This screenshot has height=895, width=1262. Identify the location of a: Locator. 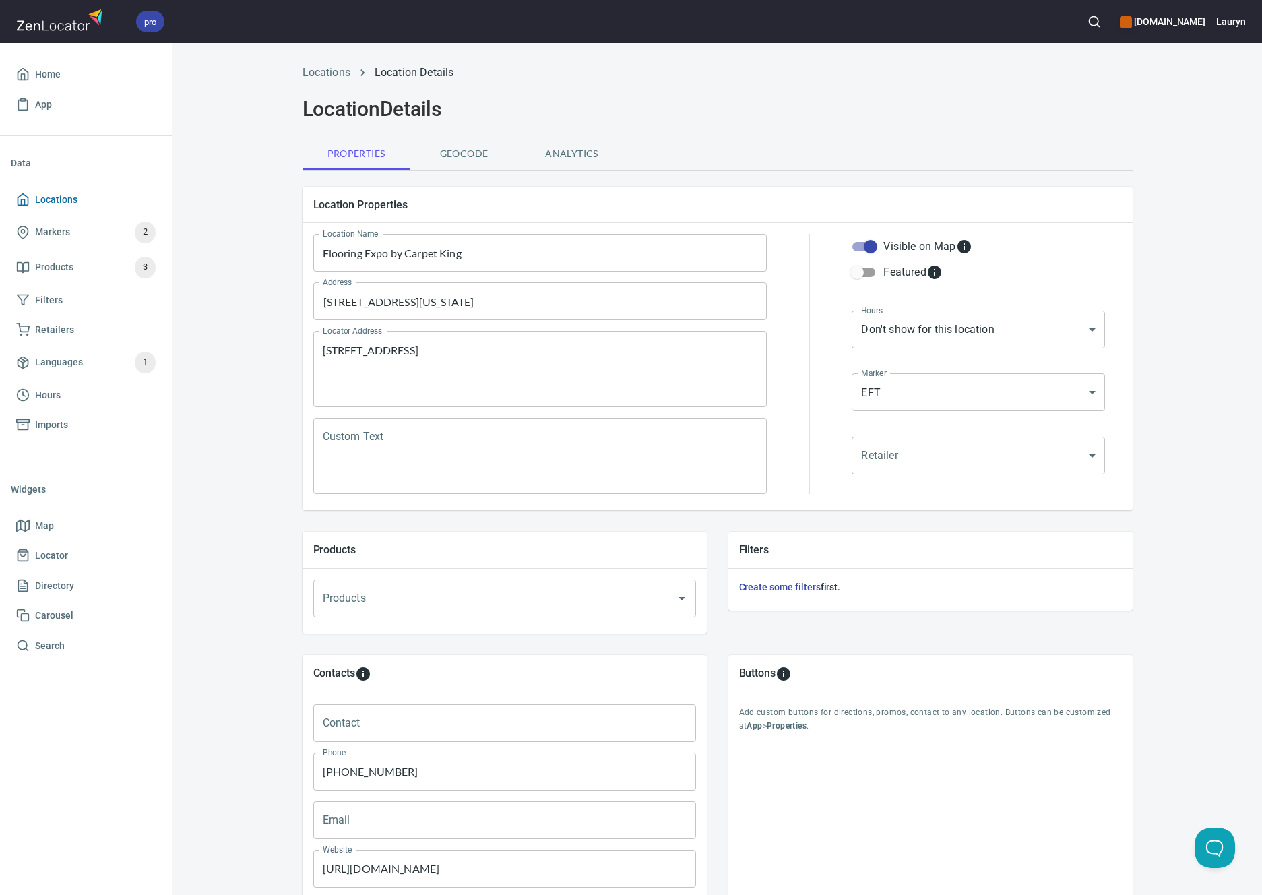
(86, 555).